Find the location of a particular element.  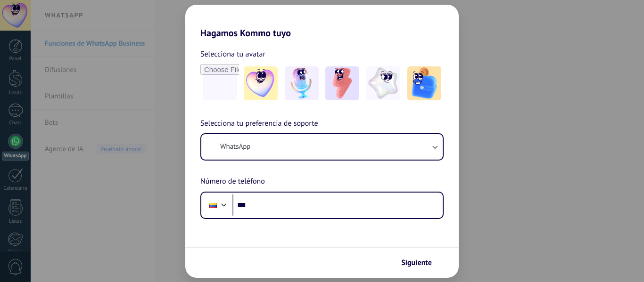

img: -5.jpeg is located at coordinates (424, 83).